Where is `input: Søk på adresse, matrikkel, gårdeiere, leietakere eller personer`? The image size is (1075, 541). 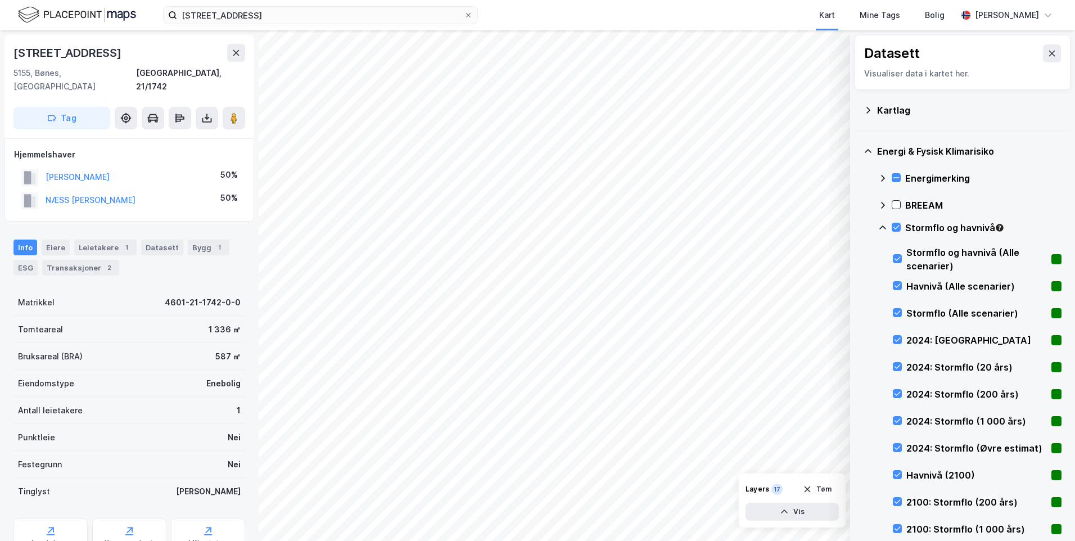
input: Søk på adresse, matrikkel, gårdeiere, leietakere eller personer is located at coordinates (321, 15).